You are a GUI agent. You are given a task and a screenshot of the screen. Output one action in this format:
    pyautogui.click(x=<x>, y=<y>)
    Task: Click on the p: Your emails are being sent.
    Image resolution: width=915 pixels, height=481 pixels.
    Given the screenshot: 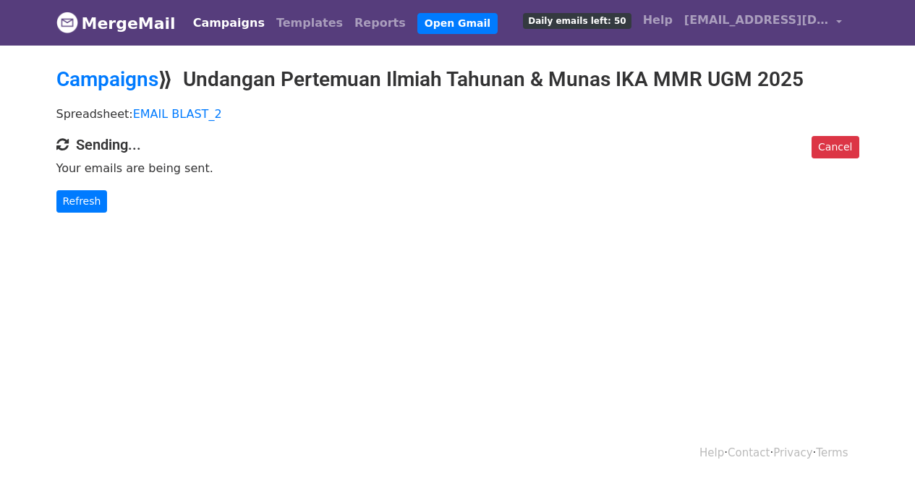 What is the action you would take?
    pyautogui.click(x=458, y=168)
    